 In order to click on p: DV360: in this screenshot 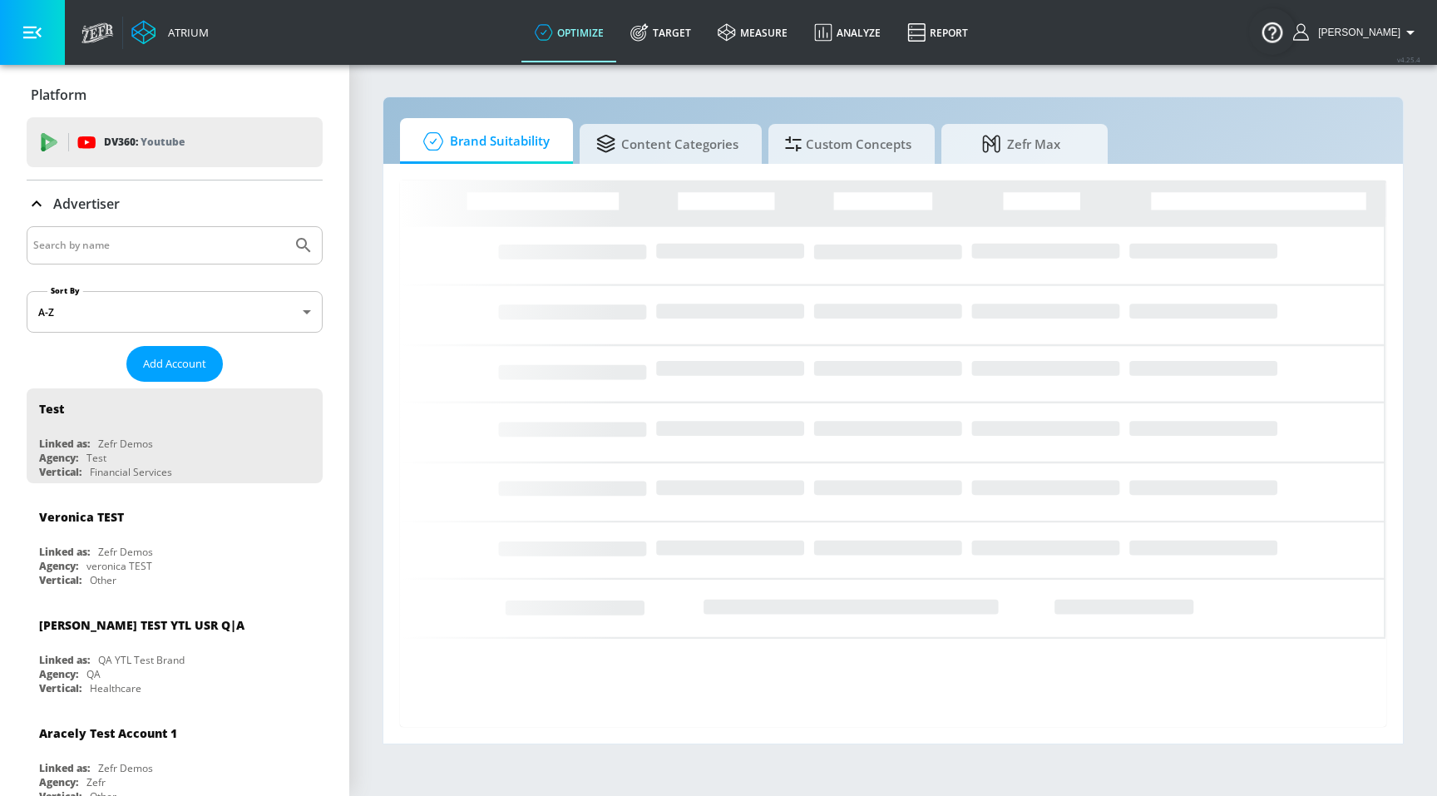, I will do `click(144, 142)`.